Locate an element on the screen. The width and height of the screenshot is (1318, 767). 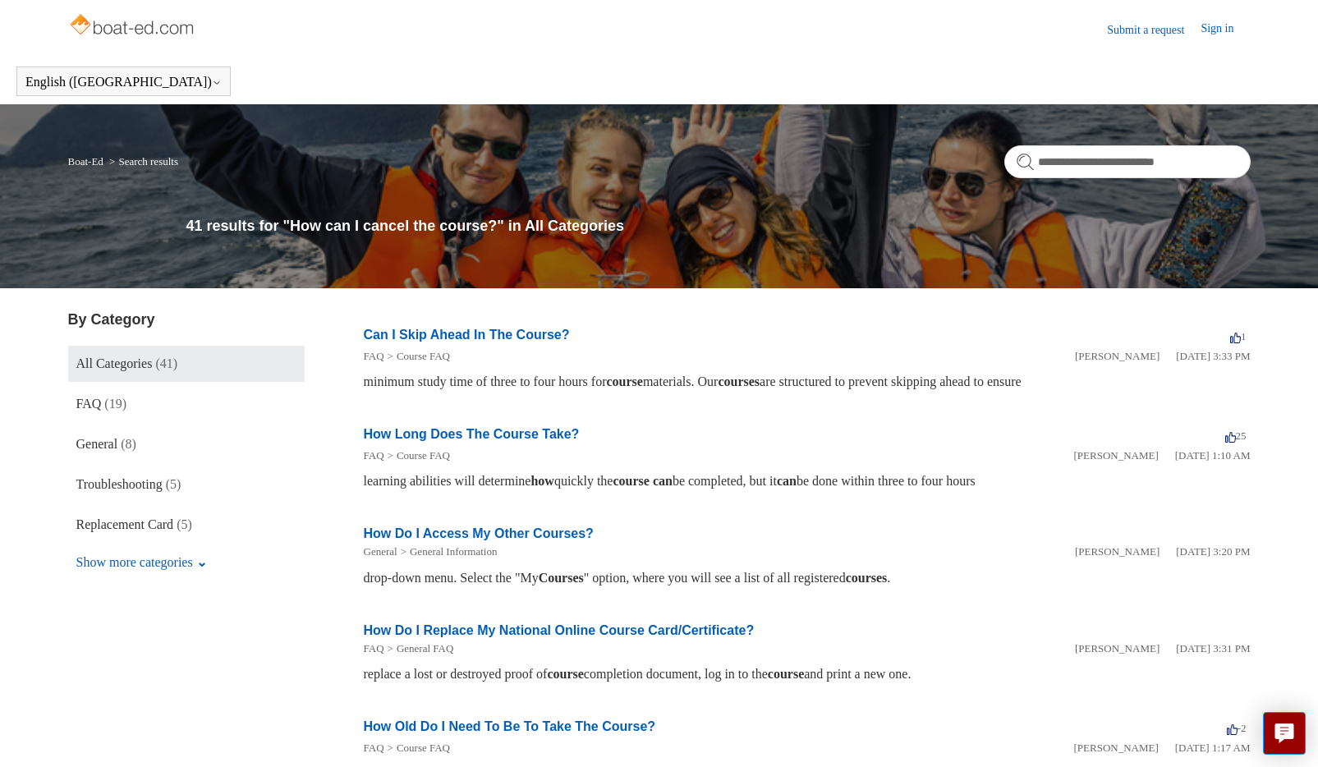
a: Sign in is located at coordinates (1225, 30).